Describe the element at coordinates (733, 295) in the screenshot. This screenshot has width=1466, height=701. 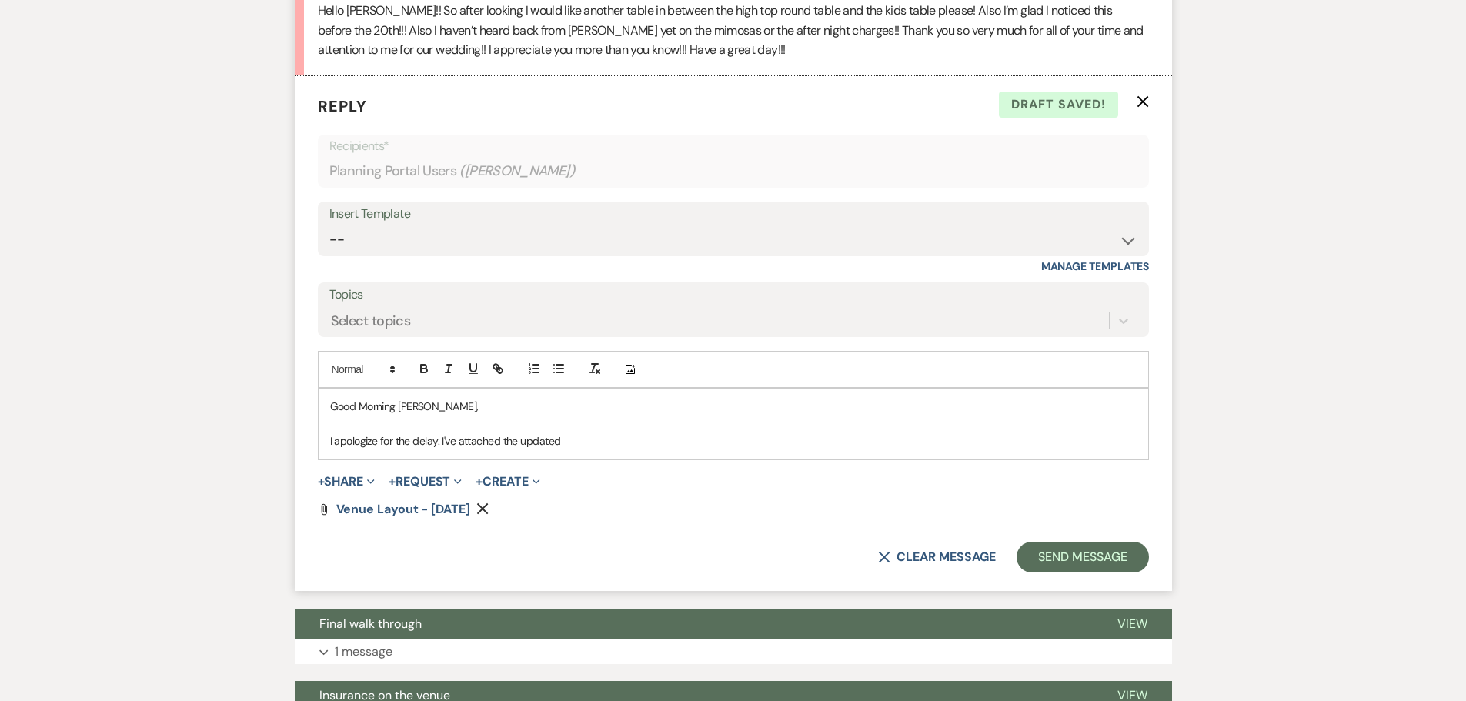
I see `label: Topics` at that location.